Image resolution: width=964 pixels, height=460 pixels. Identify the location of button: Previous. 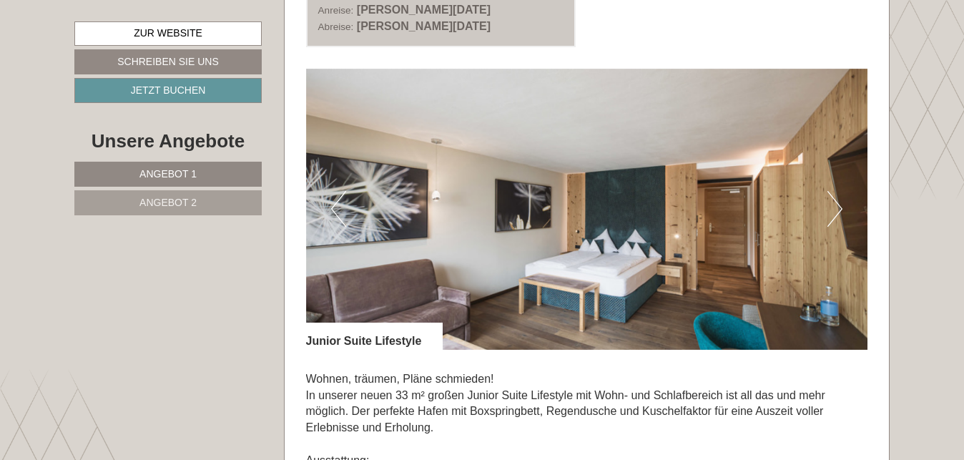
(338, 209).